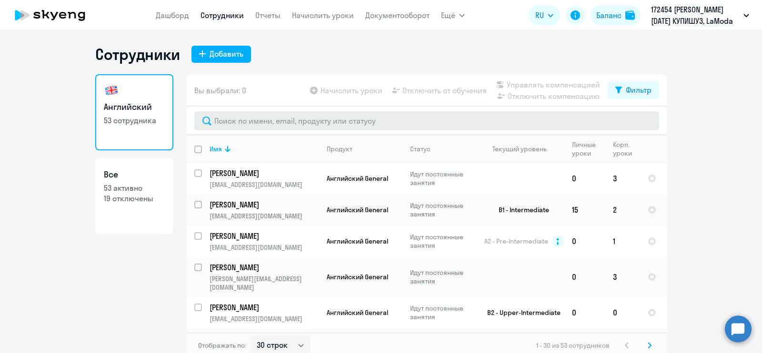  I want to click on h3: Все, so click(134, 175).